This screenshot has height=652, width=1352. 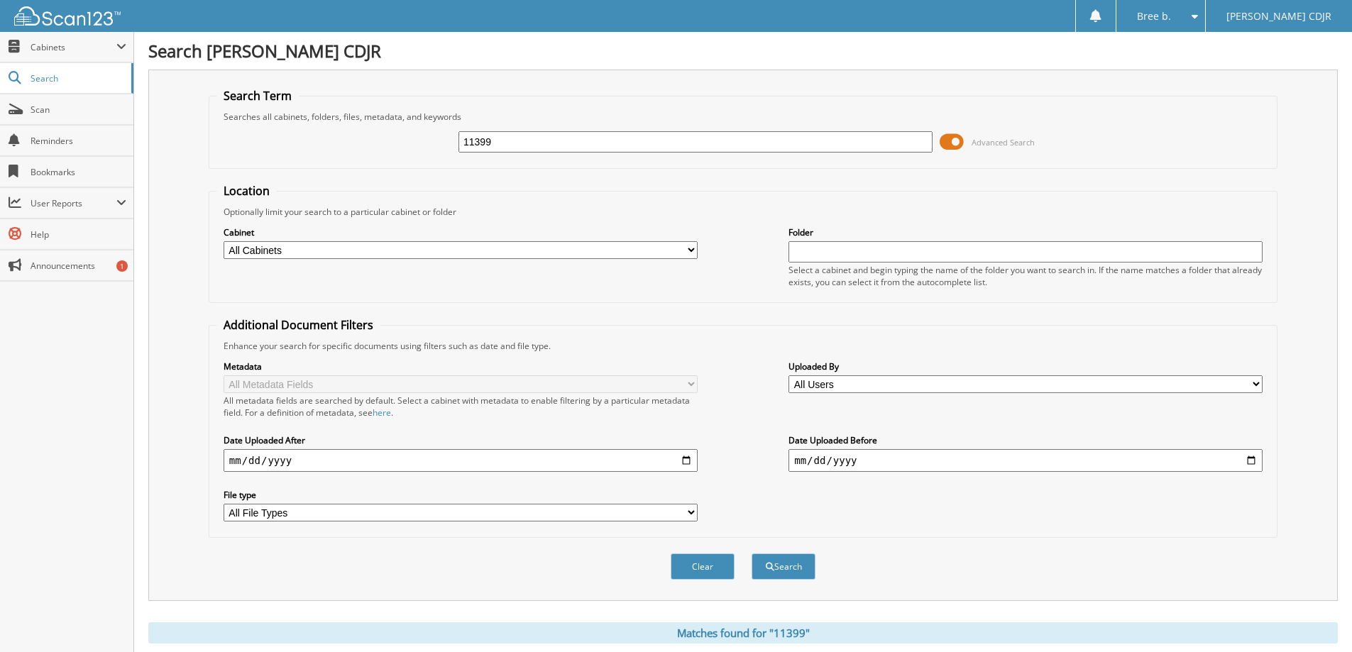 What do you see at coordinates (67, 16) in the screenshot?
I see `img: scan123-logo-white.svg` at bounding box center [67, 16].